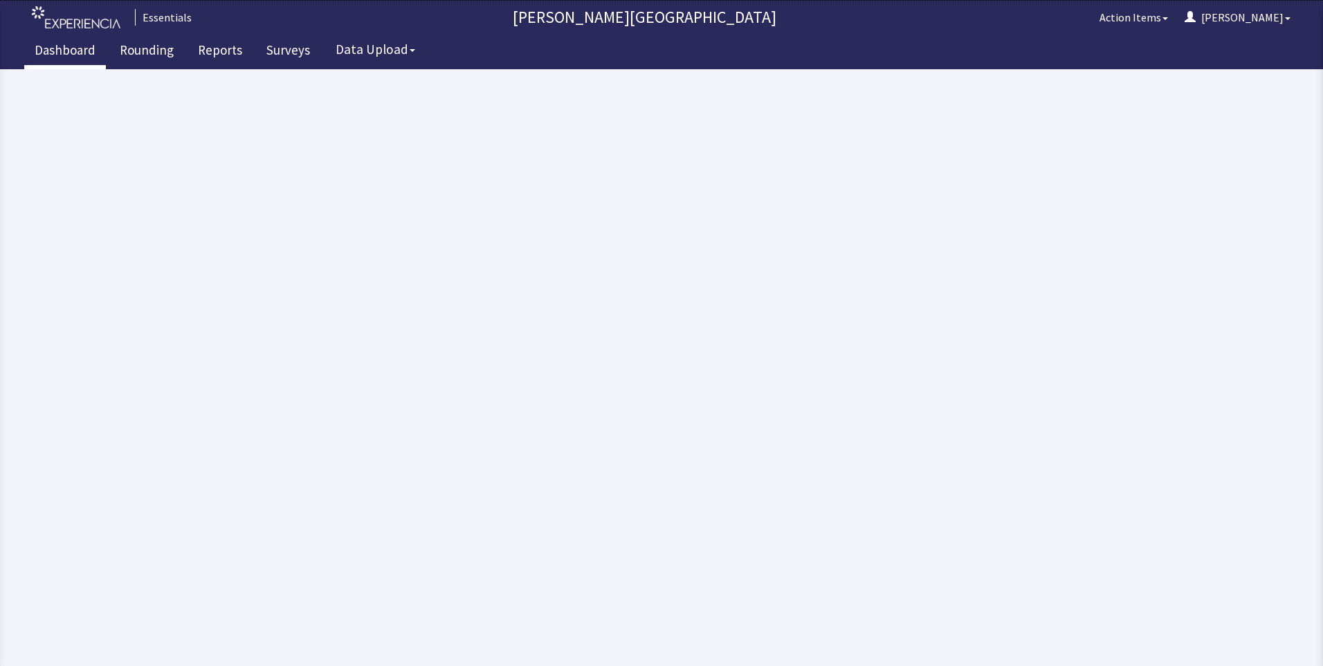 The image size is (1323, 666). Describe the element at coordinates (375, 49) in the screenshot. I see `button: Data Upload` at that location.